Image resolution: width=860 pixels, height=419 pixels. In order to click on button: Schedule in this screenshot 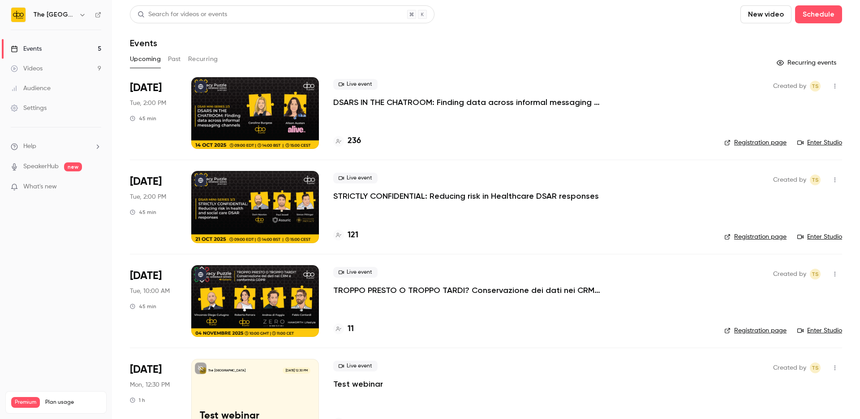, I will do `click(819, 14)`.